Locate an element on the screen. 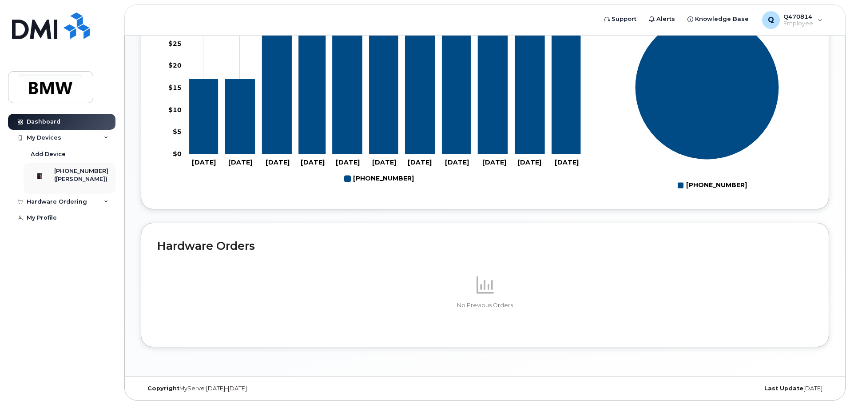 This screenshot has width=850, height=405. tspan: $10 is located at coordinates (175, 109).